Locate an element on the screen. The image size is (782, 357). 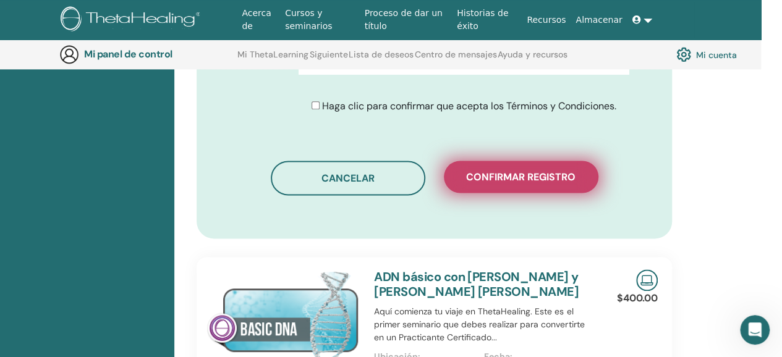
font: Mi panel de control is located at coordinates (128, 54).